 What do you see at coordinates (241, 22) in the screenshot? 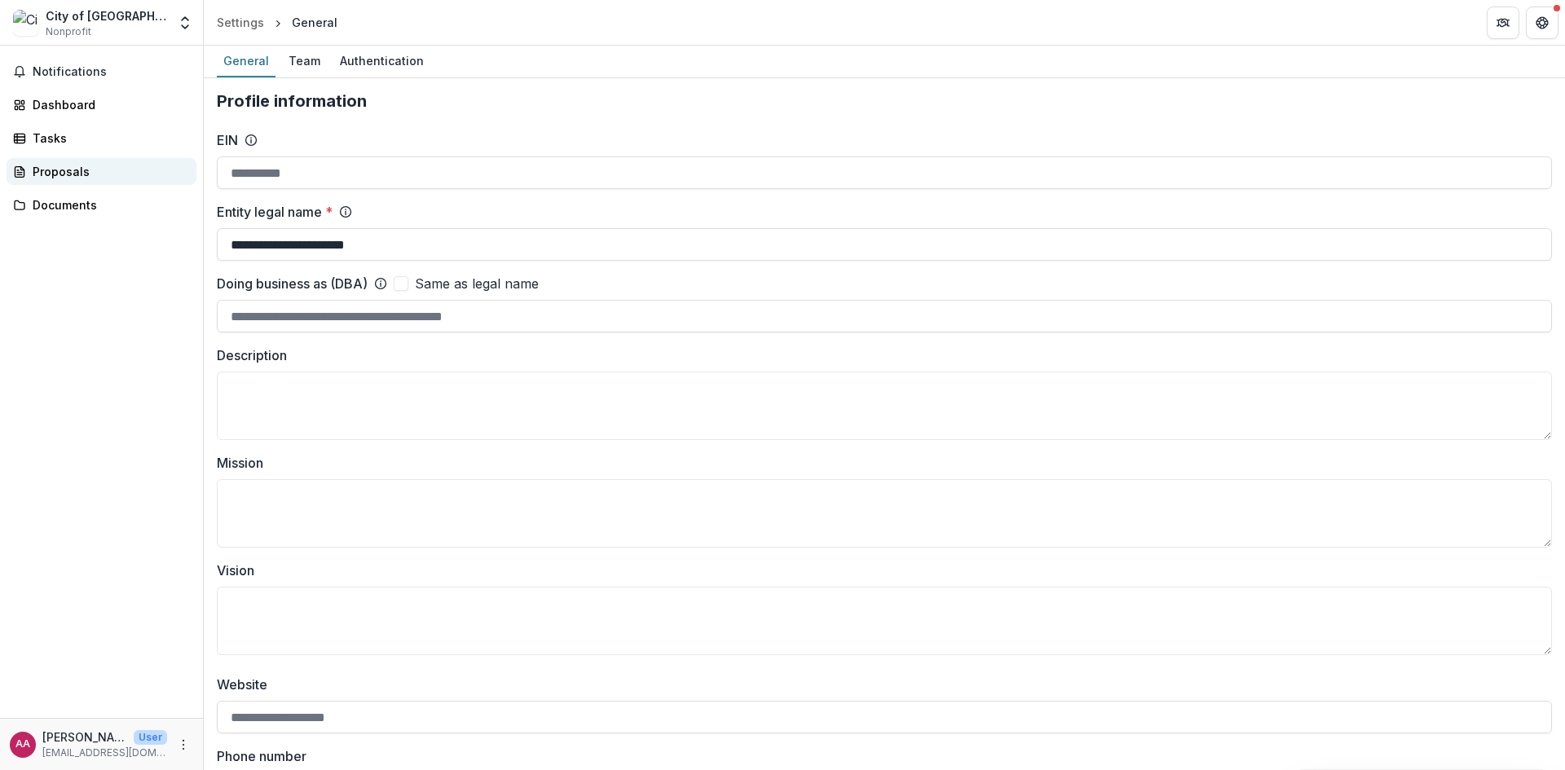
I see `a: Settings` at bounding box center [241, 22].